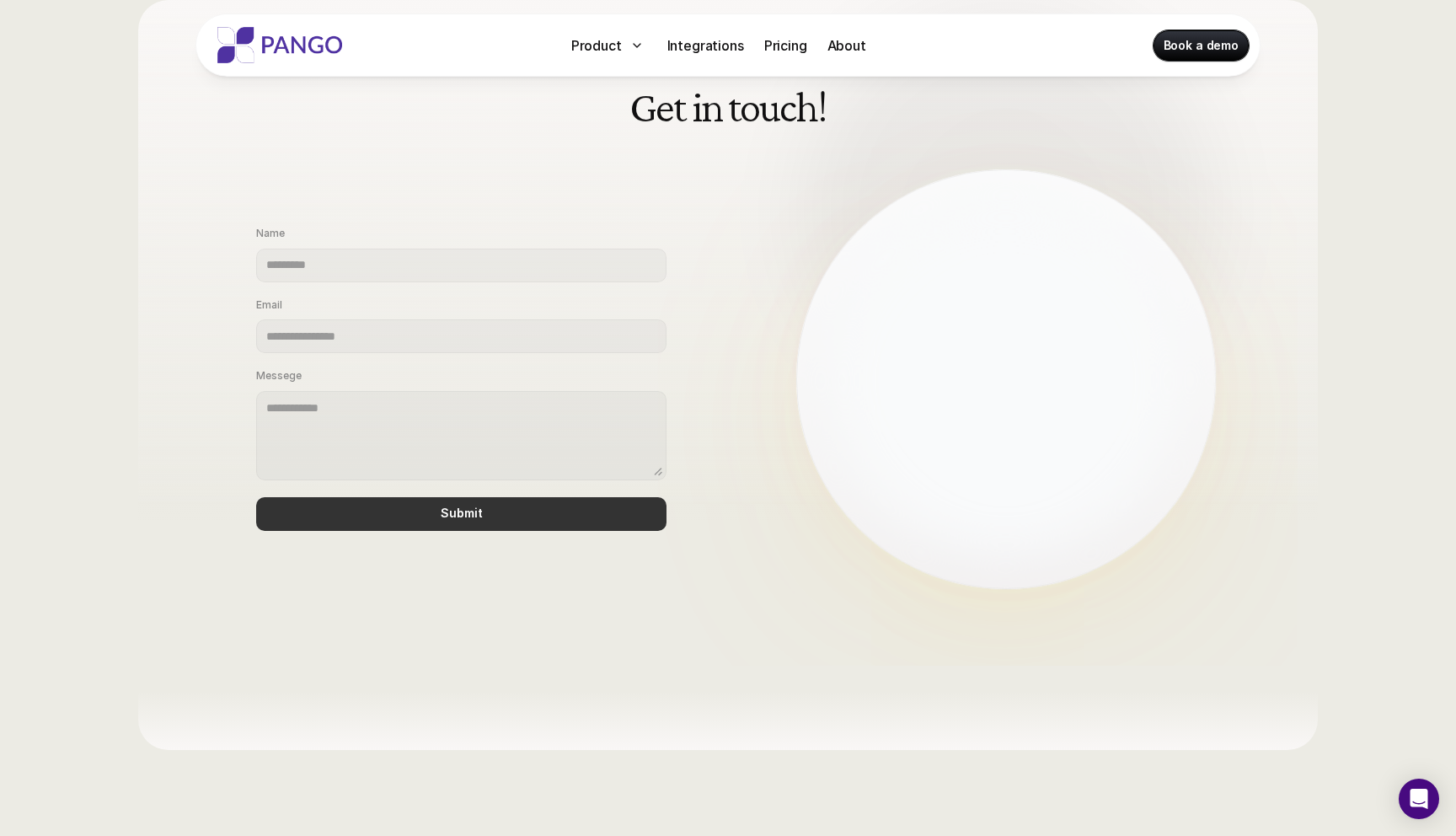 The height and width of the screenshot is (836, 1456). I want to click on p: Product, so click(597, 45).